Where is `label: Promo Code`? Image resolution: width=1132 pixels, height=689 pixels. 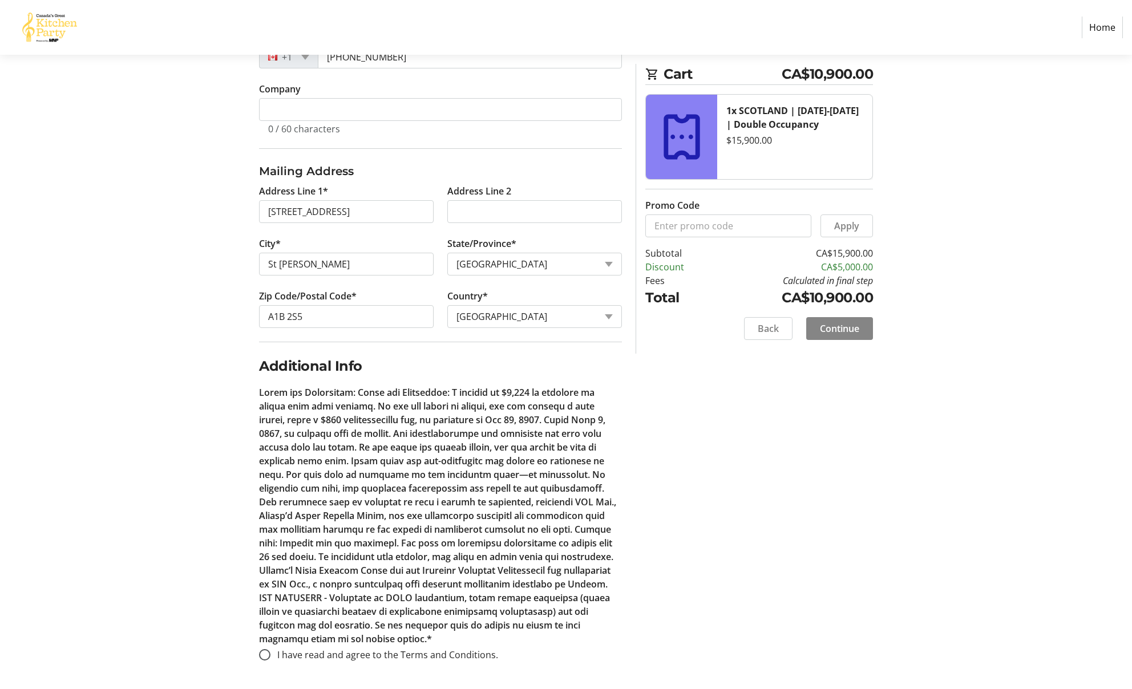
label: Promo Code is located at coordinates (672, 205).